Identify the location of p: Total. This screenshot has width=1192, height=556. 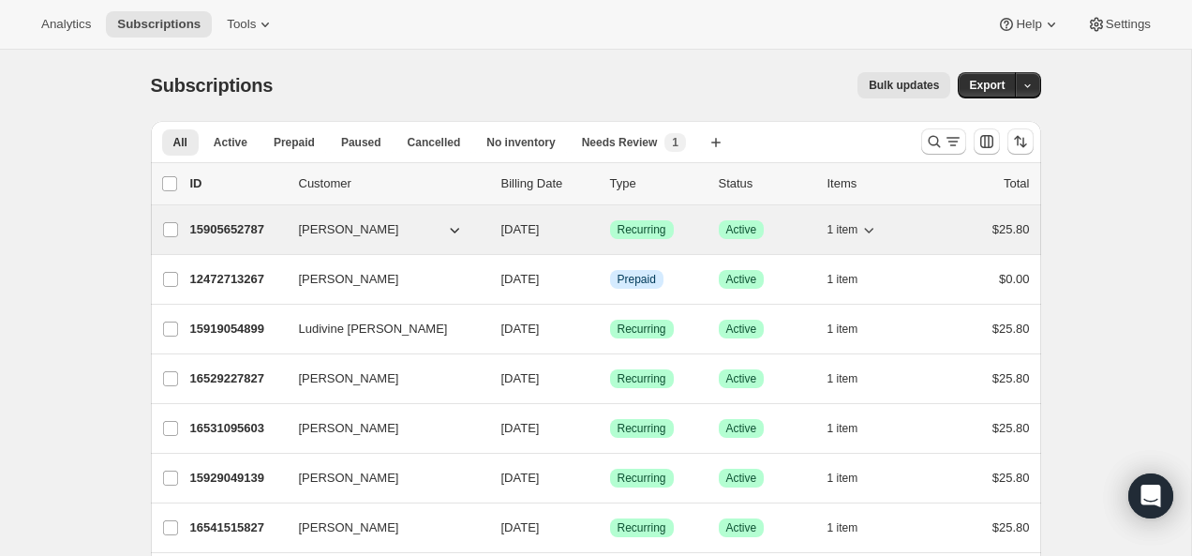
(1016, 184).